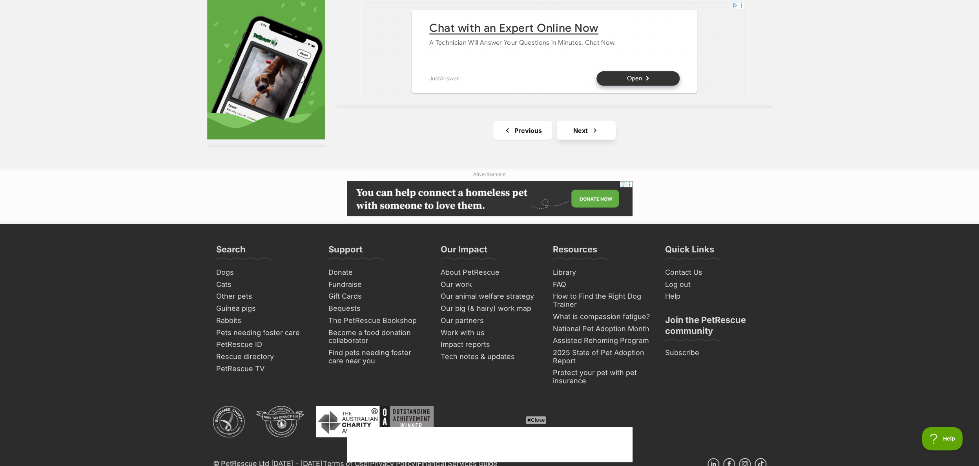  Describe the element at coordinates (714, 285) in the screenshot. I see `a: Log out` at that location.